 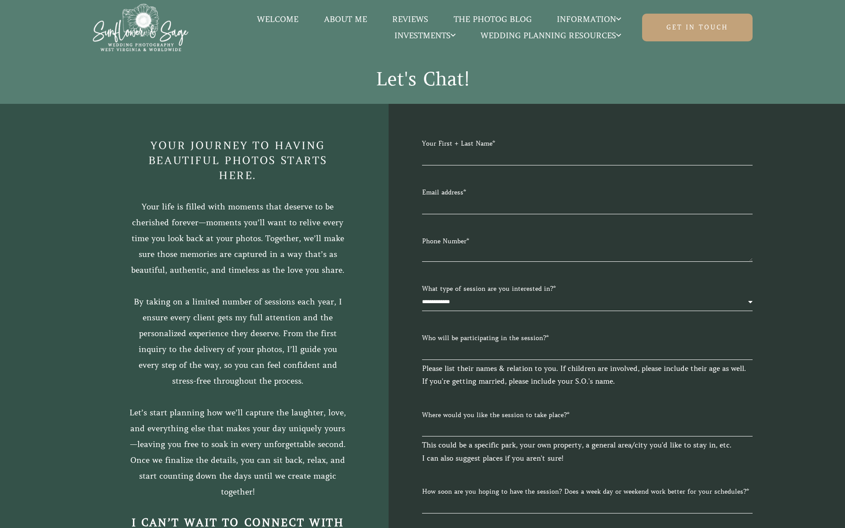 What do you see at coordinates (423, 79) in the screenshot?
I see `h1: Let's Chat!` at bounding box center [423, 79].